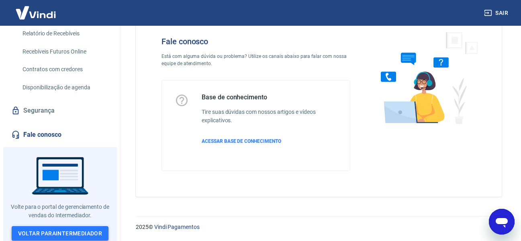  What do you see at coordinates (60, 135) in the screenshot?
I see `a: Fale conosco` at bounding box center [60, 135].